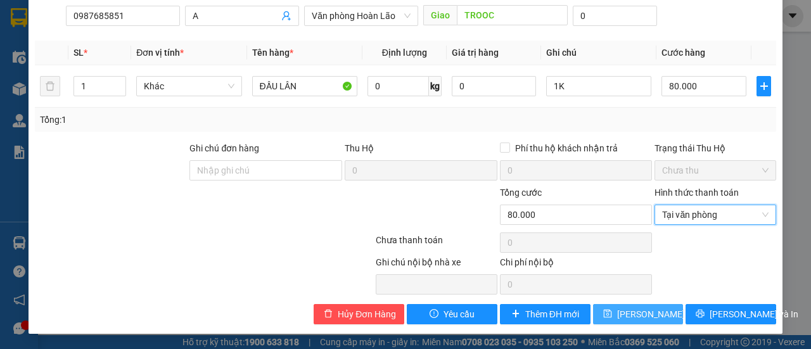 Image resolution: width=811 pixels, height=349 pixels. Describe the element at coordinates (599, 53) in the screenshot. I see `th: Ghi chú` at that location.